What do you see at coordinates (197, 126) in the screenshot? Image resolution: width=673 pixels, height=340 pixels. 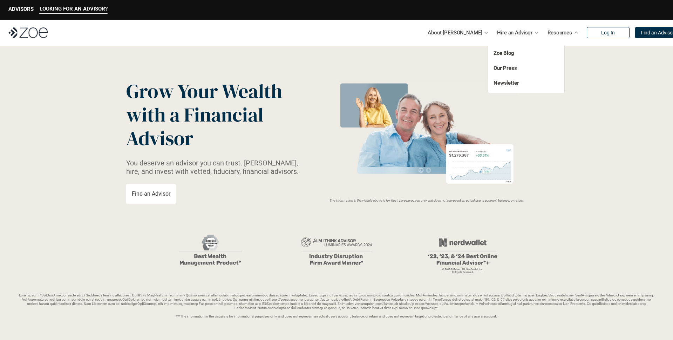 I see `span: with a Financial Advisor` at bounding box center [197, 126].